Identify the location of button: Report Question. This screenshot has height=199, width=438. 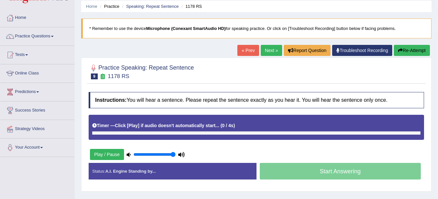
(307, 50).